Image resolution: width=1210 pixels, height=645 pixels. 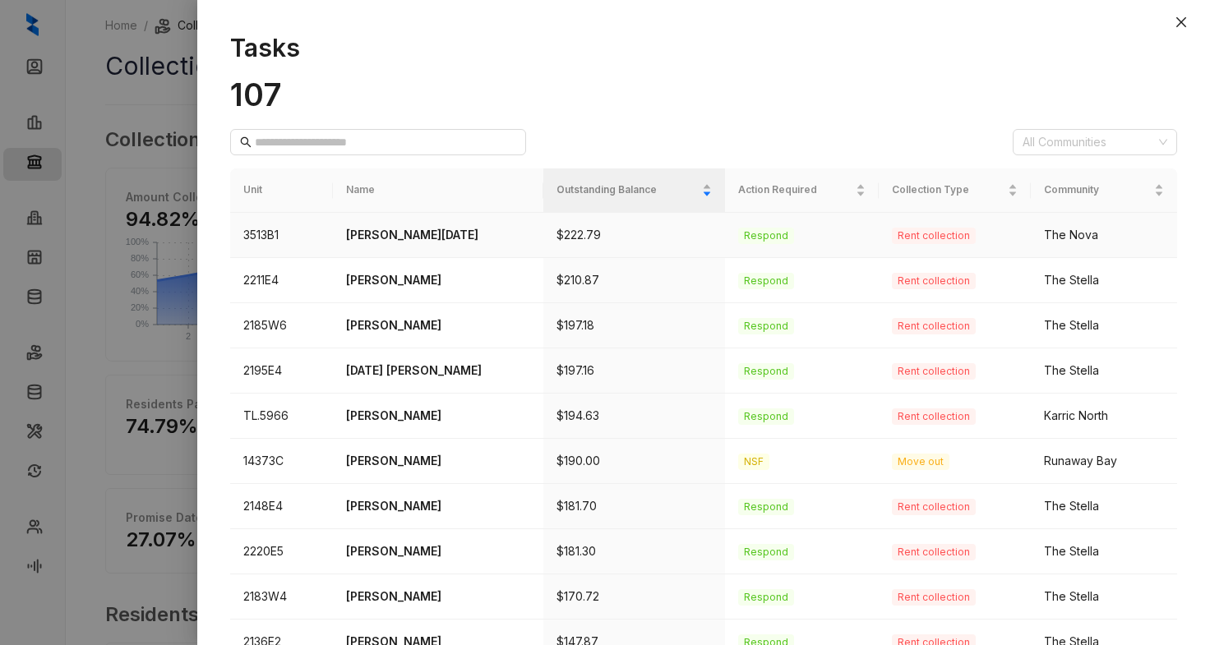 What do you see at coordinates (281, 551) in the screenshot?
I see `td: 2220E5` at bounding box center [281, 551].